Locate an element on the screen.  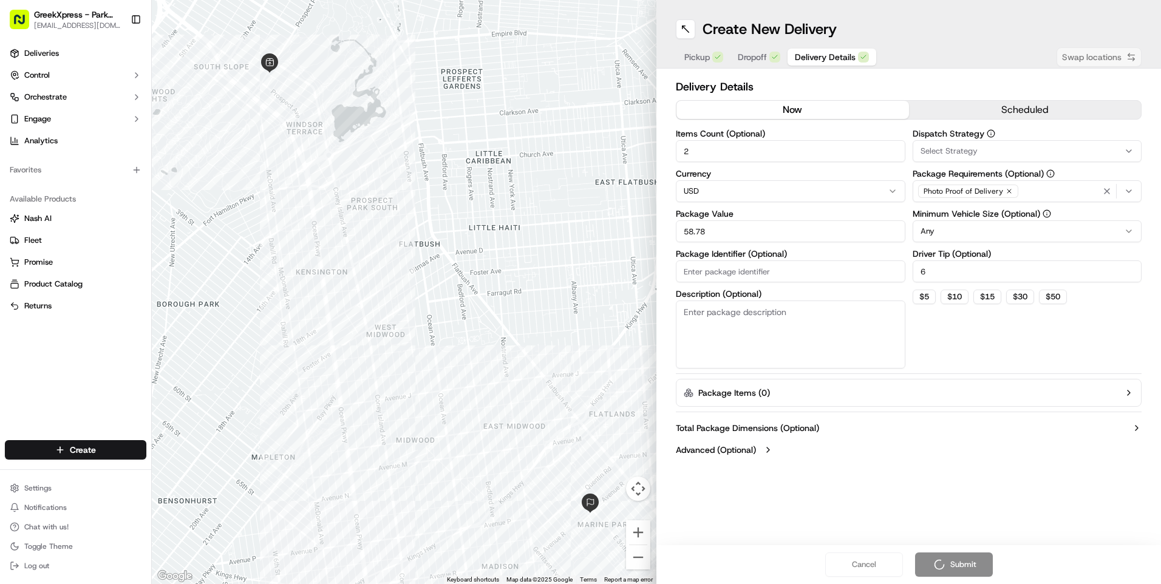
img: 8016278978528_b943e370aa5ada12b00a_72.png is located at coordinates (36, 127).